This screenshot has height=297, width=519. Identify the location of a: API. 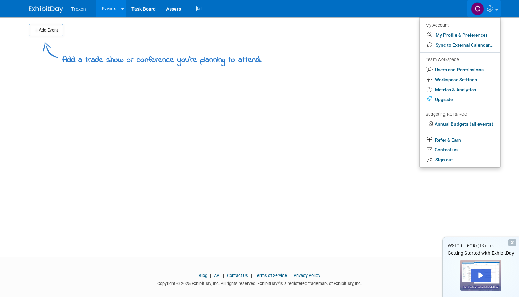
(217, 275).